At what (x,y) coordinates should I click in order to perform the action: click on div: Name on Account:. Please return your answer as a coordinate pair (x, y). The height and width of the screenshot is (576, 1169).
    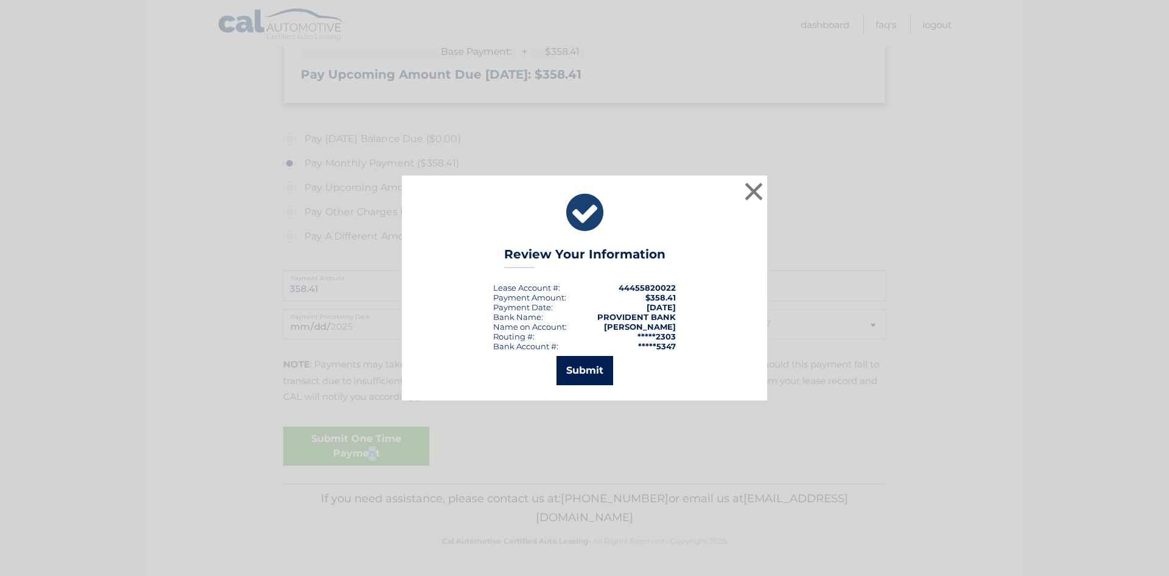
    Looking at the image, I should click on (530, 326).